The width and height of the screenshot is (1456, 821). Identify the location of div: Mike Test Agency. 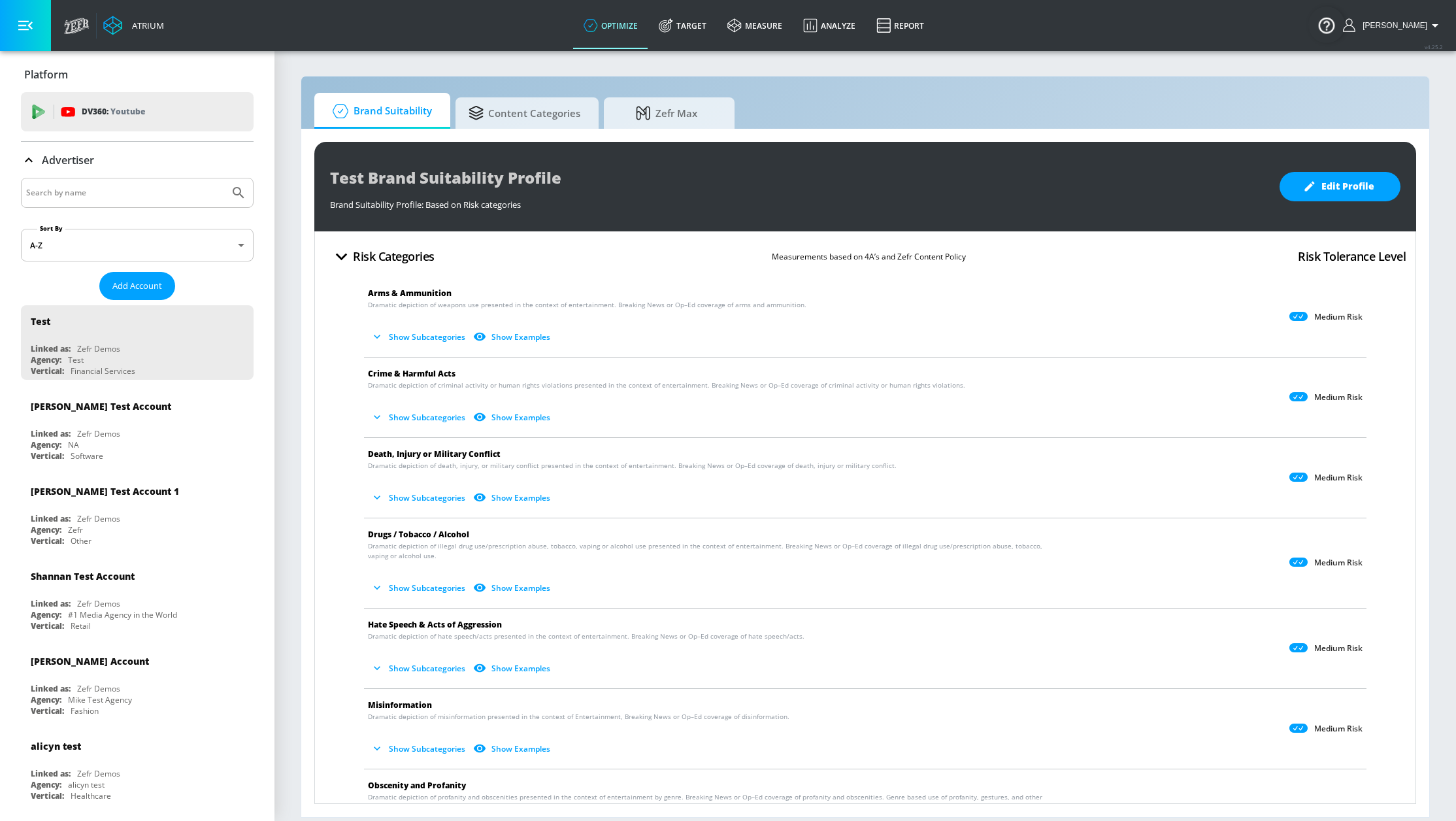
(100, 700).